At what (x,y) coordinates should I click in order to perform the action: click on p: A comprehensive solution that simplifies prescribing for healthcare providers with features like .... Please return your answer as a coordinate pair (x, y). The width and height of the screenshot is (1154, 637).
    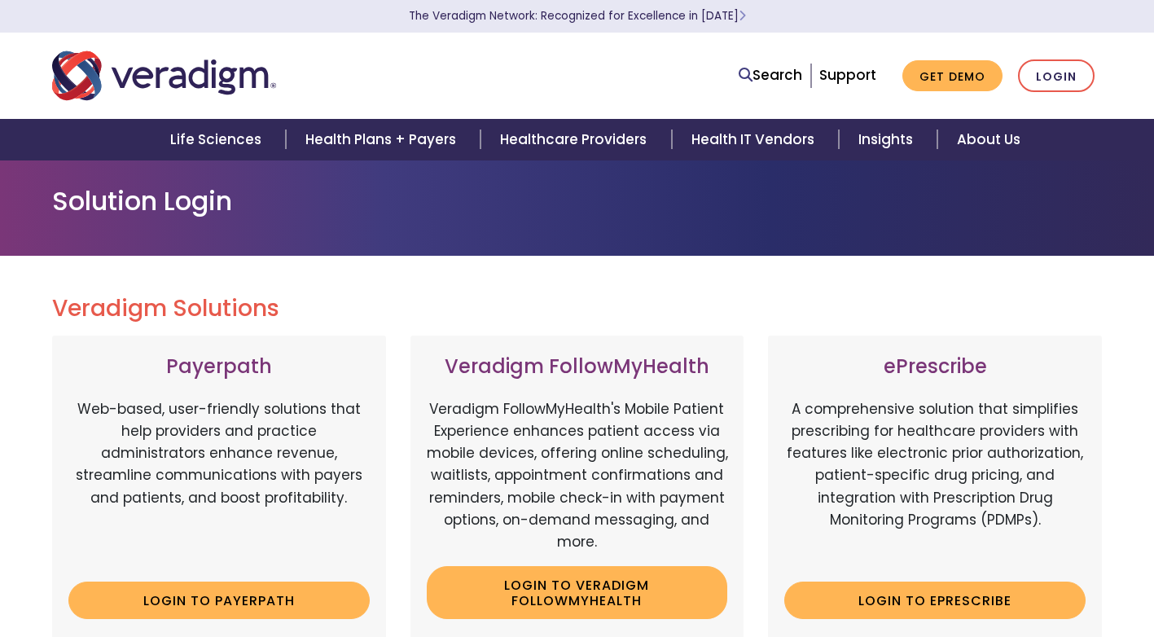
    Looking at the image, I should click on (935, 484).